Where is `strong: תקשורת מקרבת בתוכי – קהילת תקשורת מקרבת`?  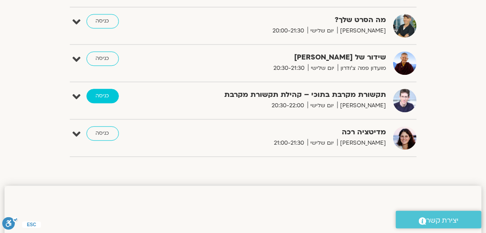 strong: תקשורת מקרבת בתוכי – קהילת תקשורת מקרבת is located at coordinates (289, 95).